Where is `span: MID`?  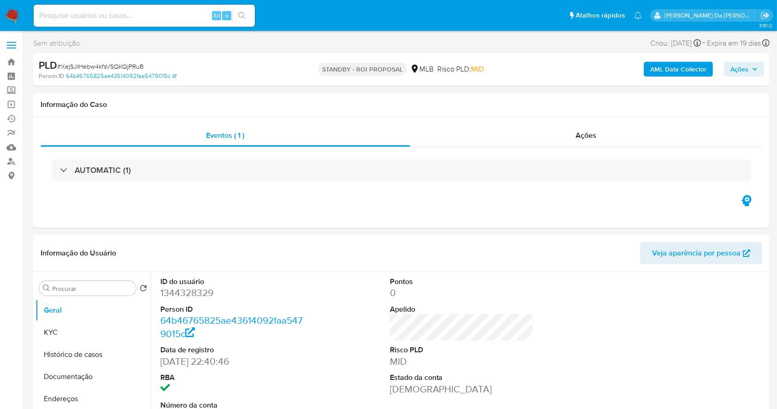
span: MID is located at coordinates (477, 69).